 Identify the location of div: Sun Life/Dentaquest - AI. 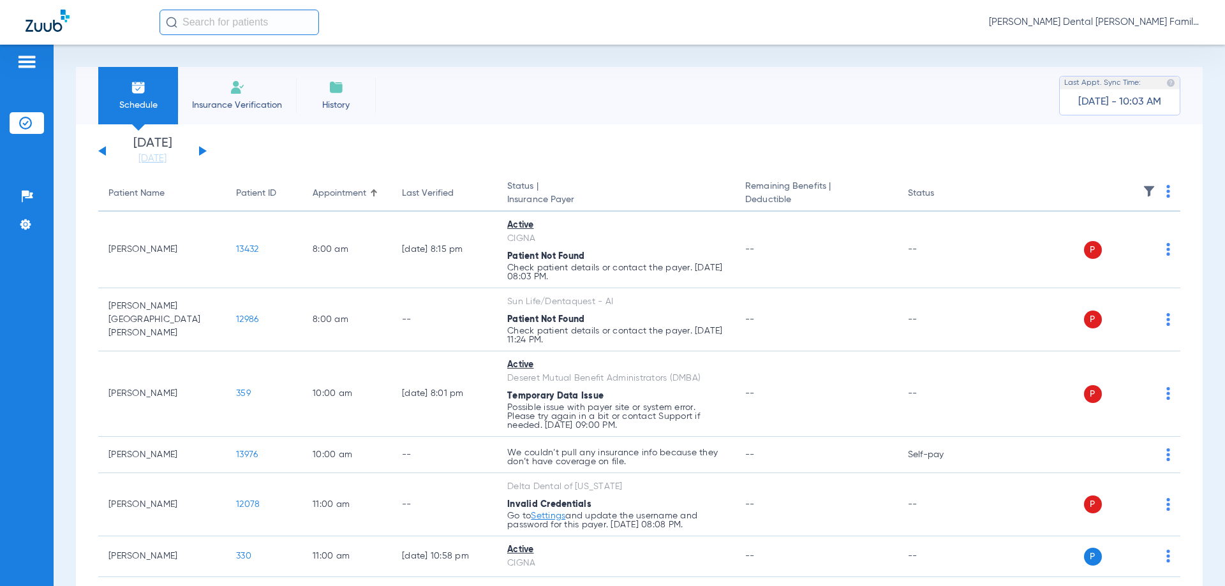
(616, 302).